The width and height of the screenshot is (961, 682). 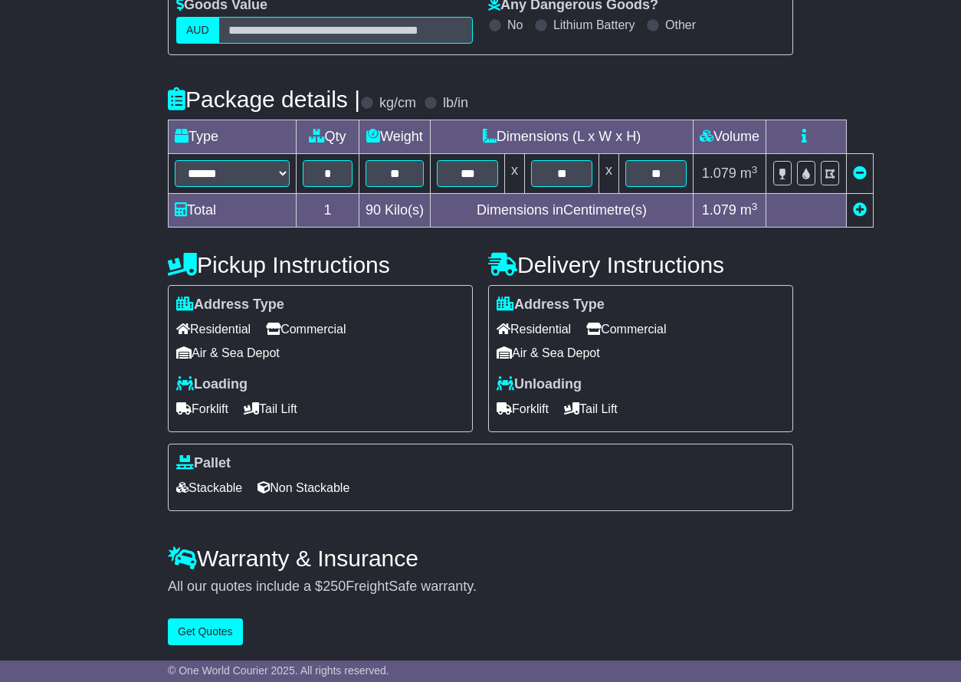 I want to click on label: Unloading, so click(x=539, y=385).